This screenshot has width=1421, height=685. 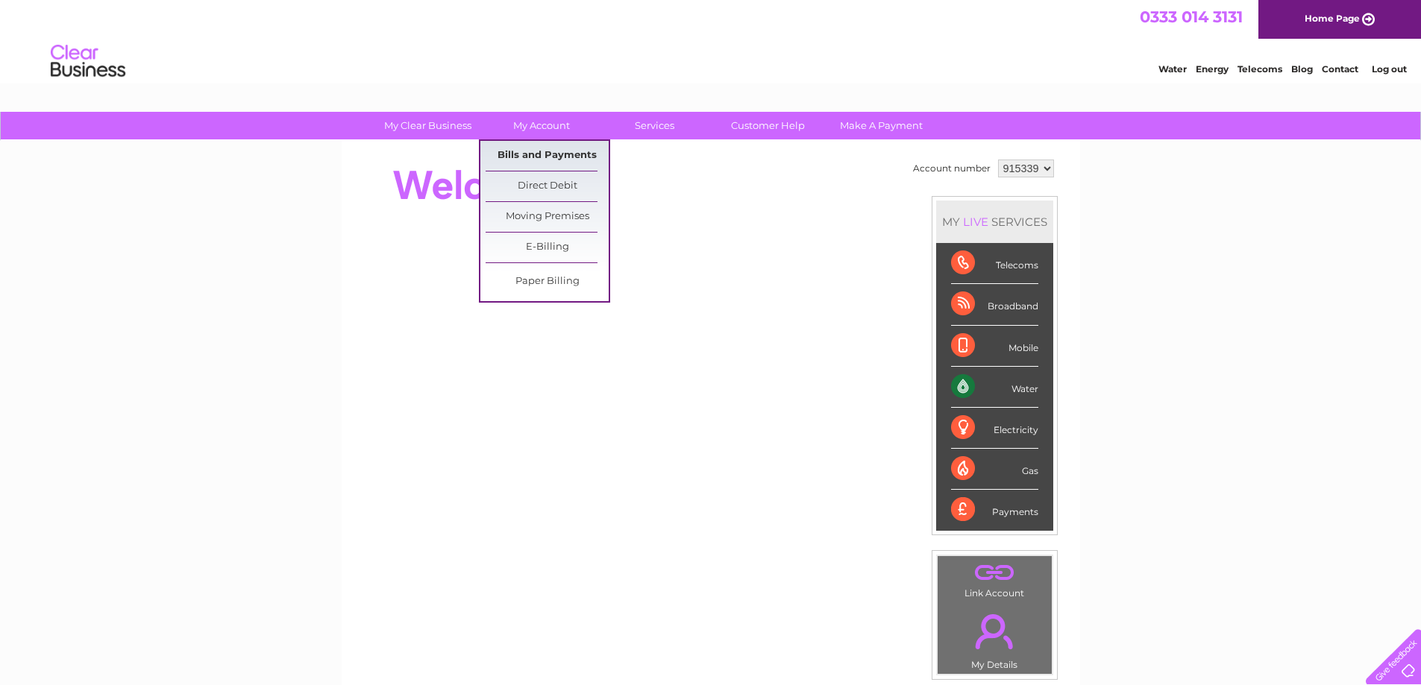 What do you see at coordinates (768, 125) in the screenshot?
I see `a: Customer Help` at bounding box center [768, 125].